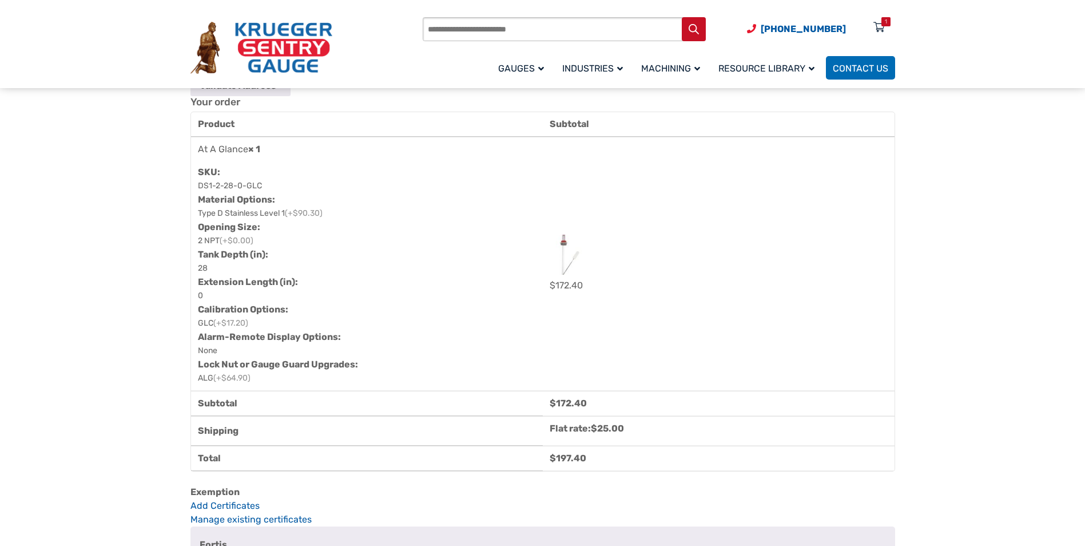 Image resolution: width=1085 pixels, height=546 pixels. Describe the element at coordinates (365, 172) in the screenshot. I see `dt: SKU:` at that location.